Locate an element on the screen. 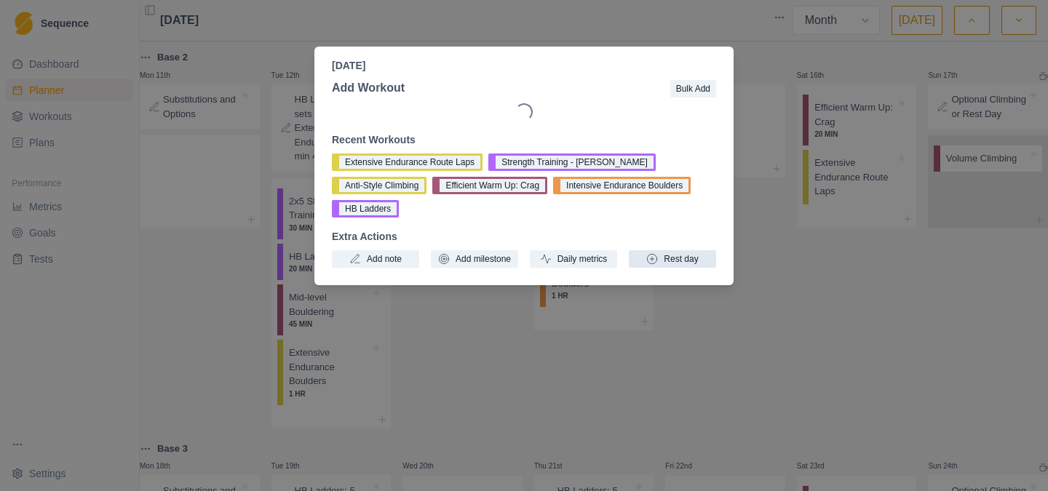  button: HB Ladders is located at coordinates (365, 209).